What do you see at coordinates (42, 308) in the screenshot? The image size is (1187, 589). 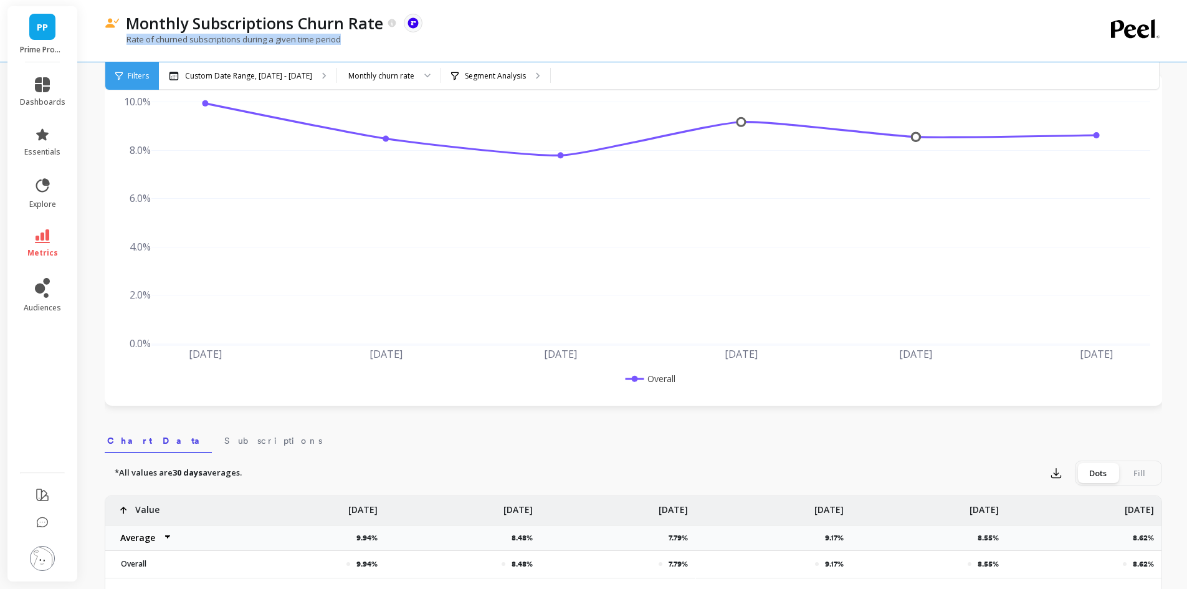 I see `span: audiences` at bounding box center [42, 308].